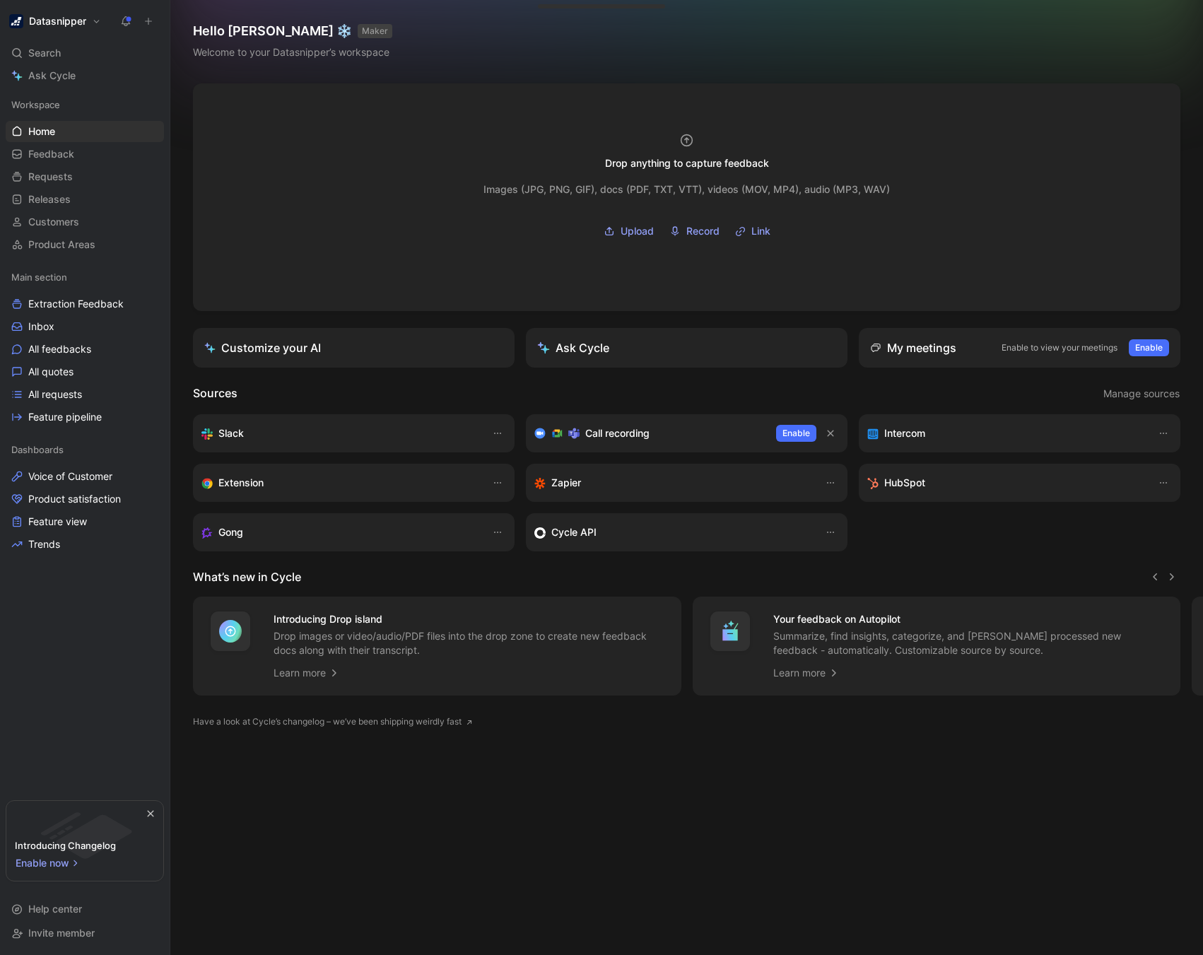 The image size is (1203, 955). What do you see at coordinates (339, 433) in the screenshot?
I see `div: Sync your customers, send feedback and get updates in Slack` at bounding box center [339, 433].